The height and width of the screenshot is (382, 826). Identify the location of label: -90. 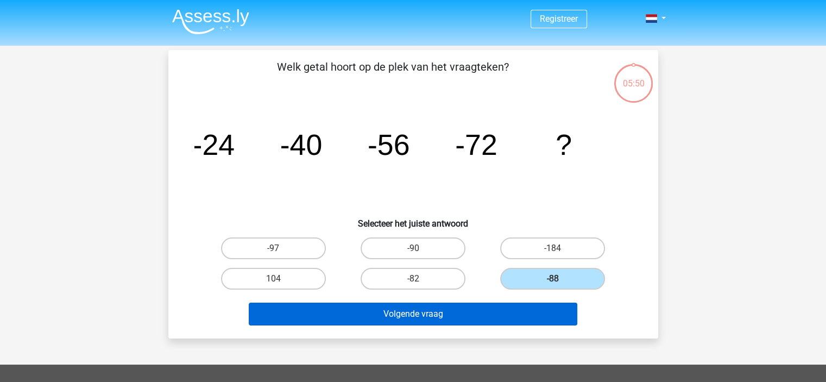
(413, 248).